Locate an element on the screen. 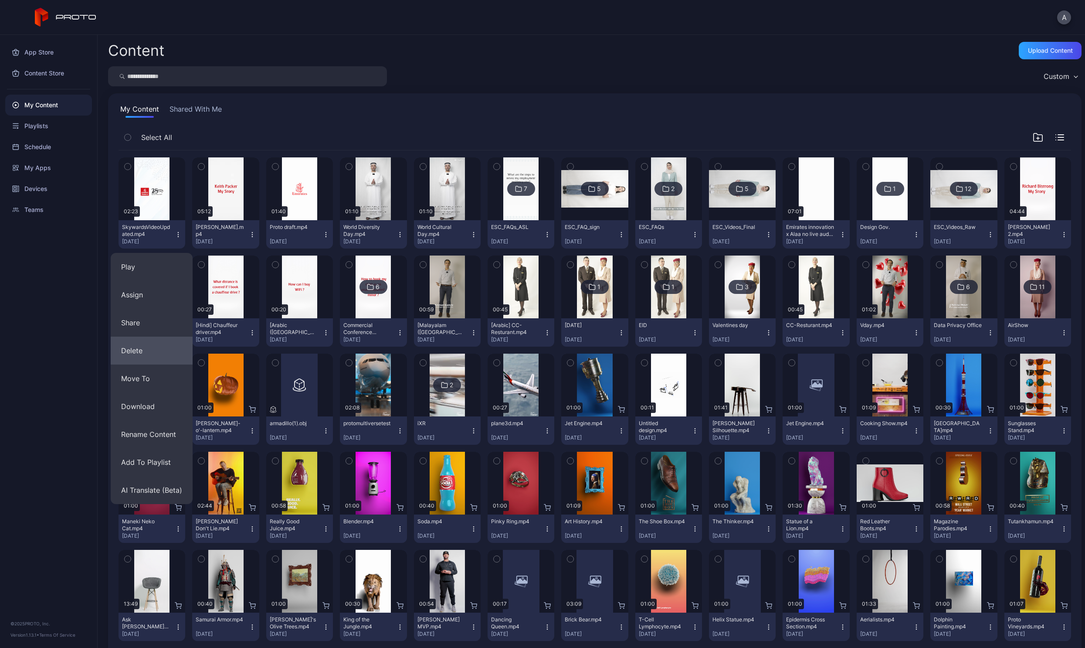 This screenshot has height=648, width=1085. span: Version 1.13.1 • is located at coordinates (25, 635).